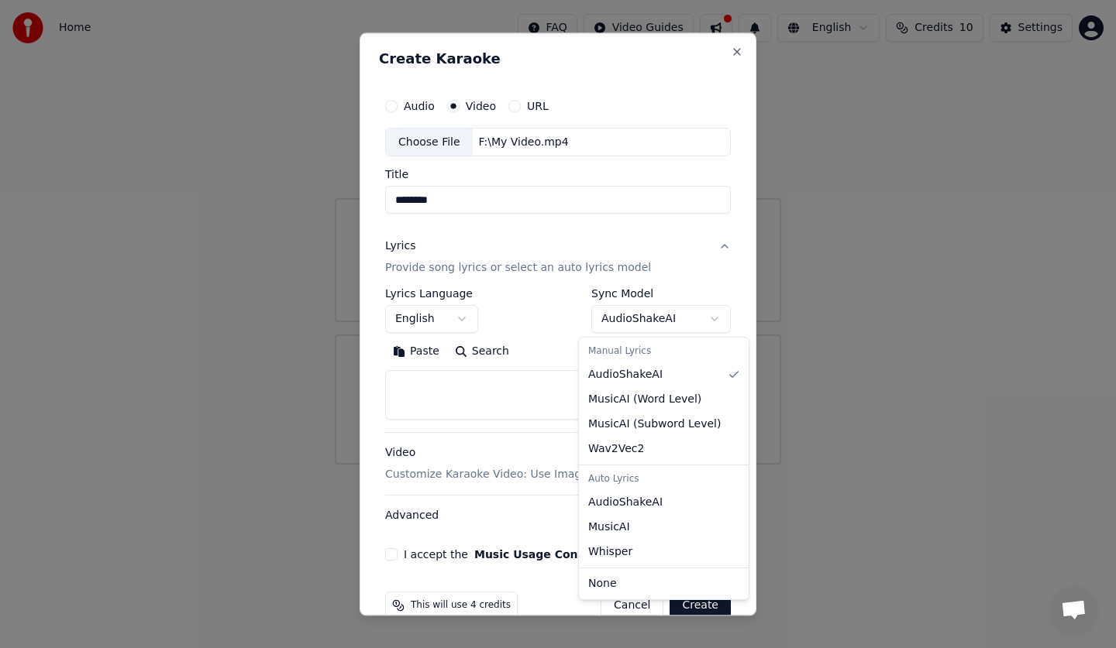 This screenshot has width=1116, height=648. I want to click on span: MusicAI ( Subword Level ), so click(654, 425).